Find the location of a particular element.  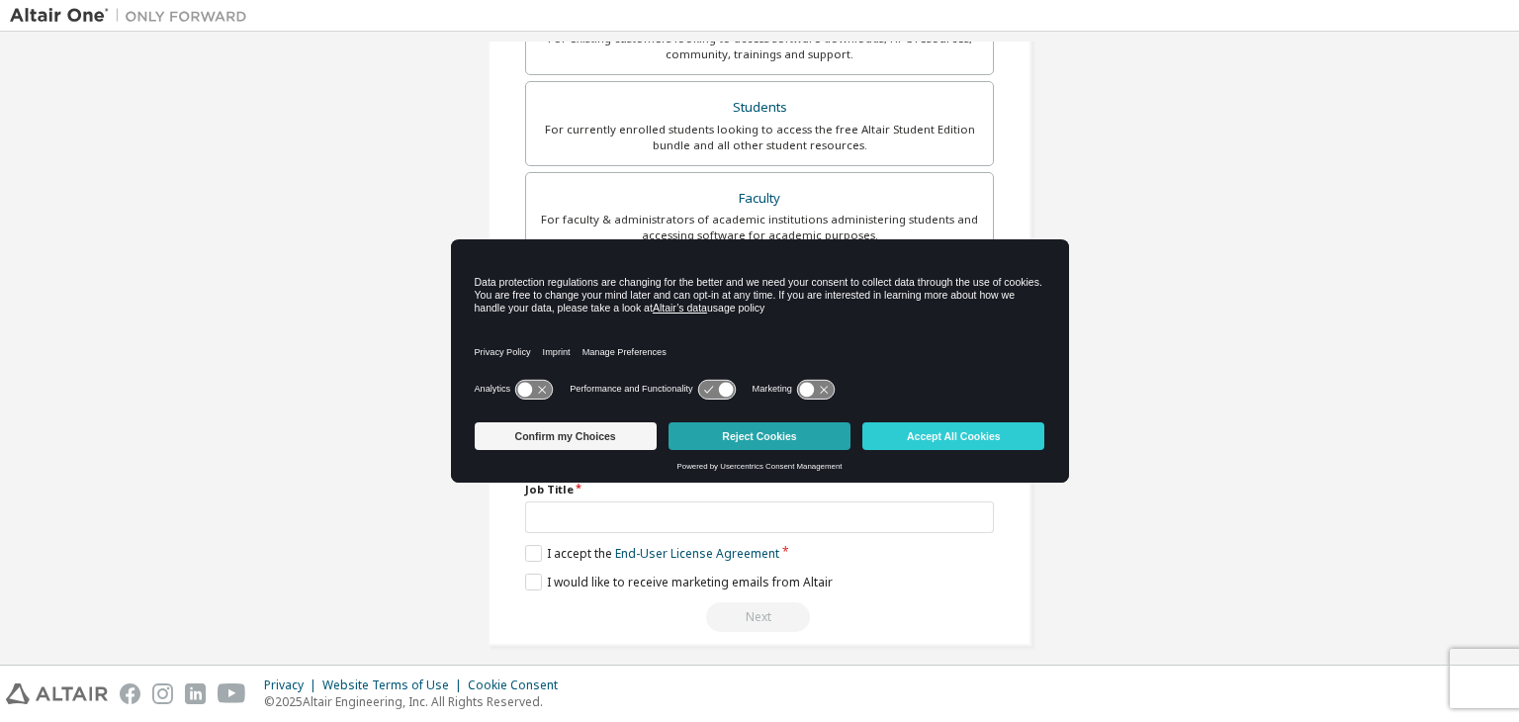

div: For existing customers looking to access software downloads, HPC resources, community, trainings ... is located at coordinates (760, 46).